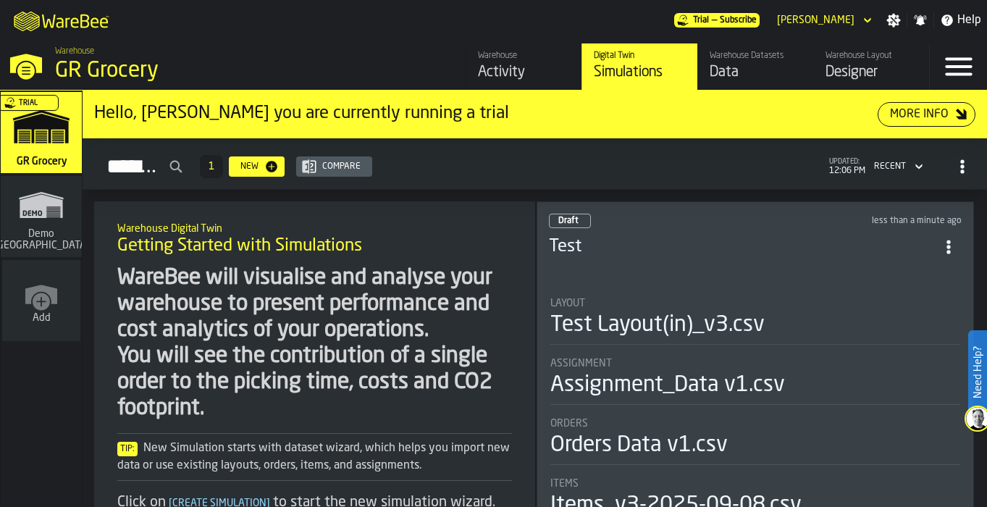 The width and height of the screenshot is (987, 507). Describe the element at coordinates (847, 171) in the screenshot. I see `span: 12:06 PM` at that location.